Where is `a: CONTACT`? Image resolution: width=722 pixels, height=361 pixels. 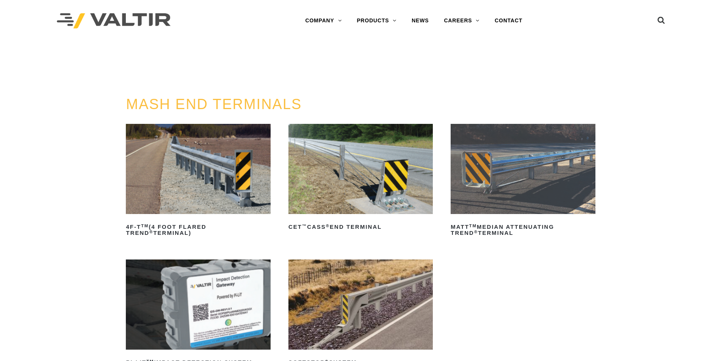
a: CONTACT is located at coordinates (508, 21).